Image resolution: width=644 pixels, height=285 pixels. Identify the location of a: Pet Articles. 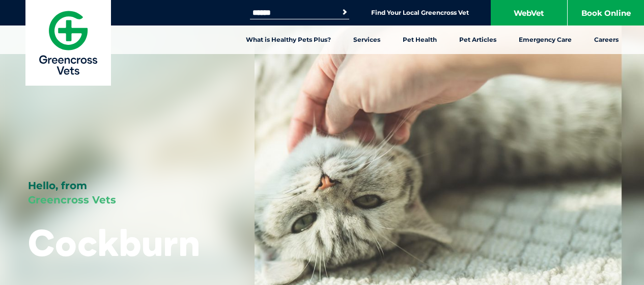
(478, 40).